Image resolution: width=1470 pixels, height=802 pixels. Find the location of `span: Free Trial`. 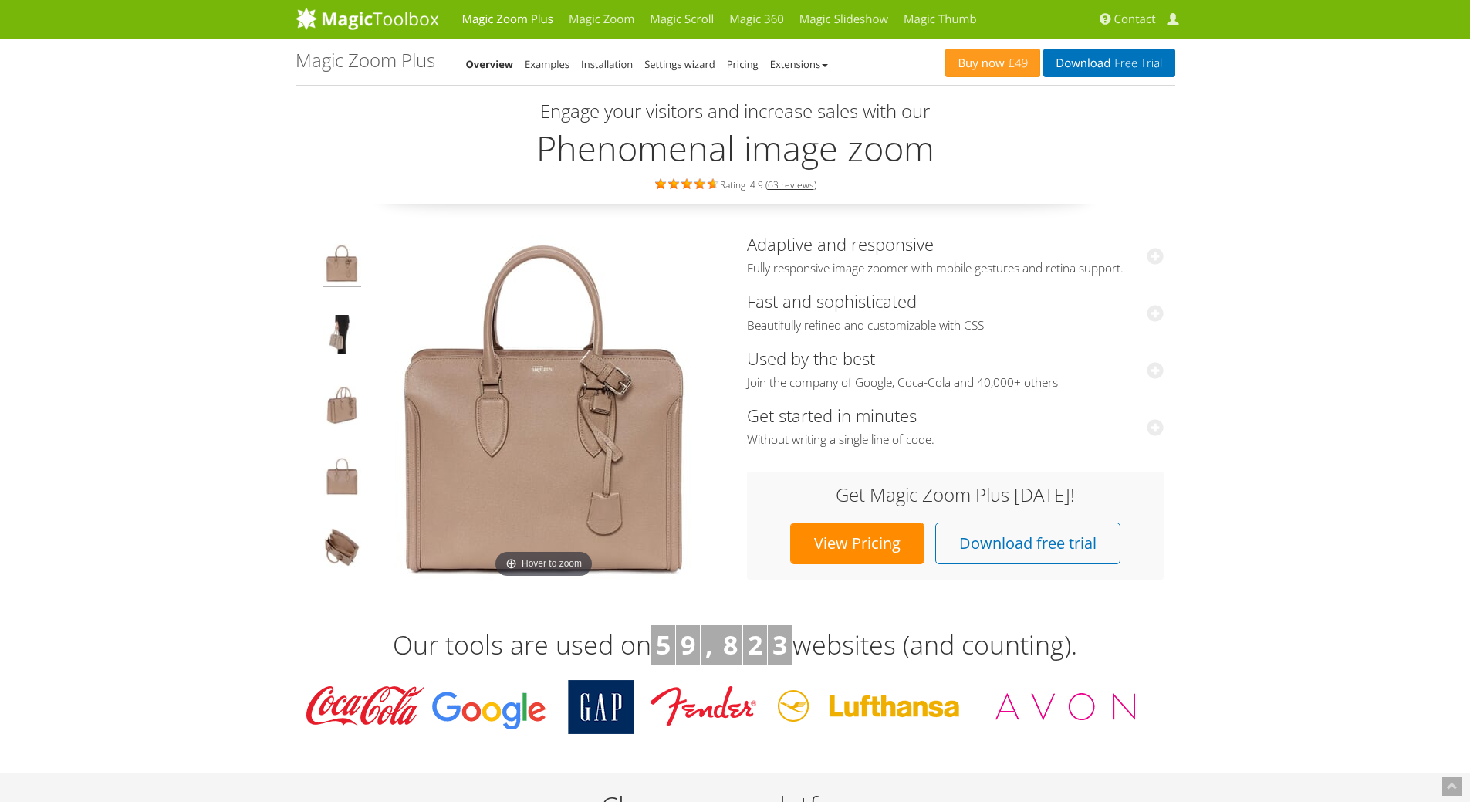

span: Free Trial is located at coordinates (1136, 63).